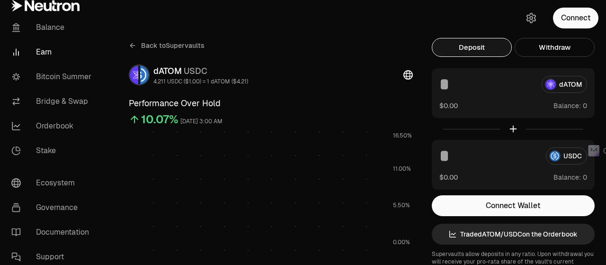  Describe the element at coordinates (53, 101) in the screenshot. I see `a: Bridge & Swap` at that location.